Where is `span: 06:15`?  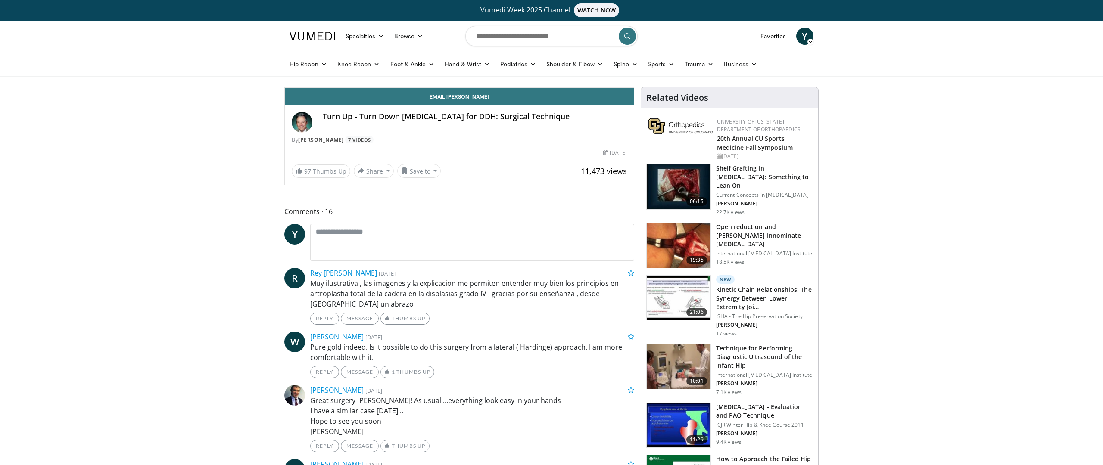 span: 06:15 is located at coordinates (697, 202).